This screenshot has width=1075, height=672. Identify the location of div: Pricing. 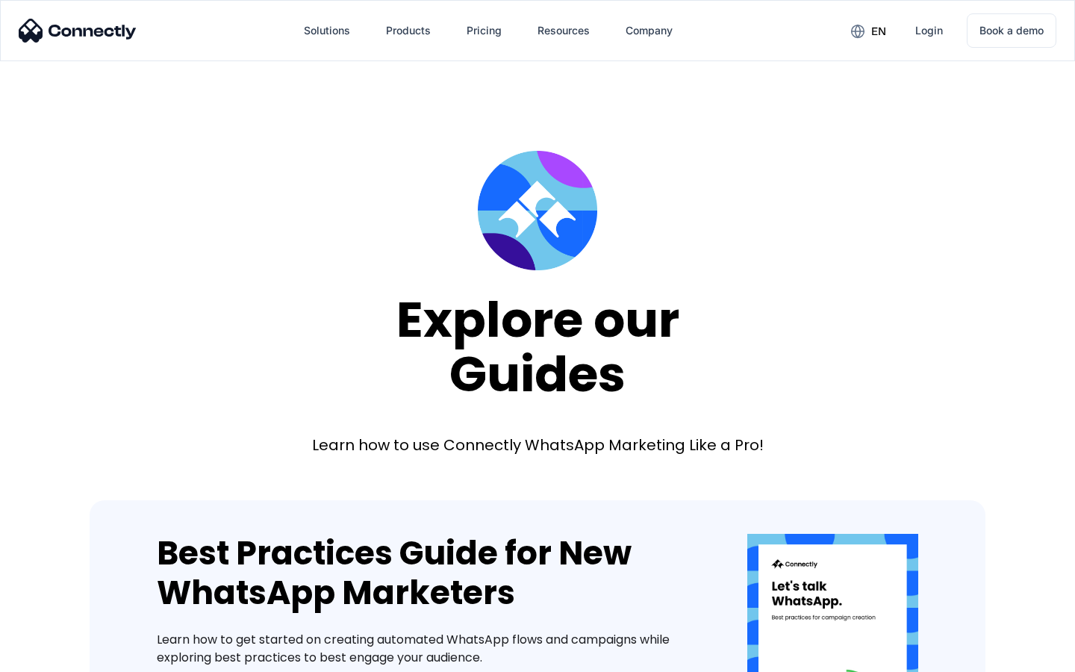
(484, 31).